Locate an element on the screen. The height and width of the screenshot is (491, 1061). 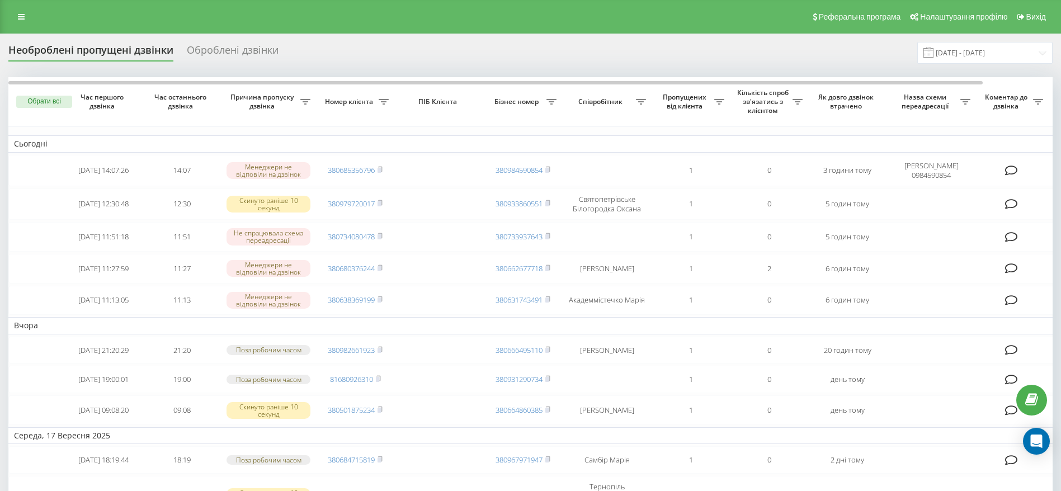
td: 12:30 is located at coordinates (182, 204).